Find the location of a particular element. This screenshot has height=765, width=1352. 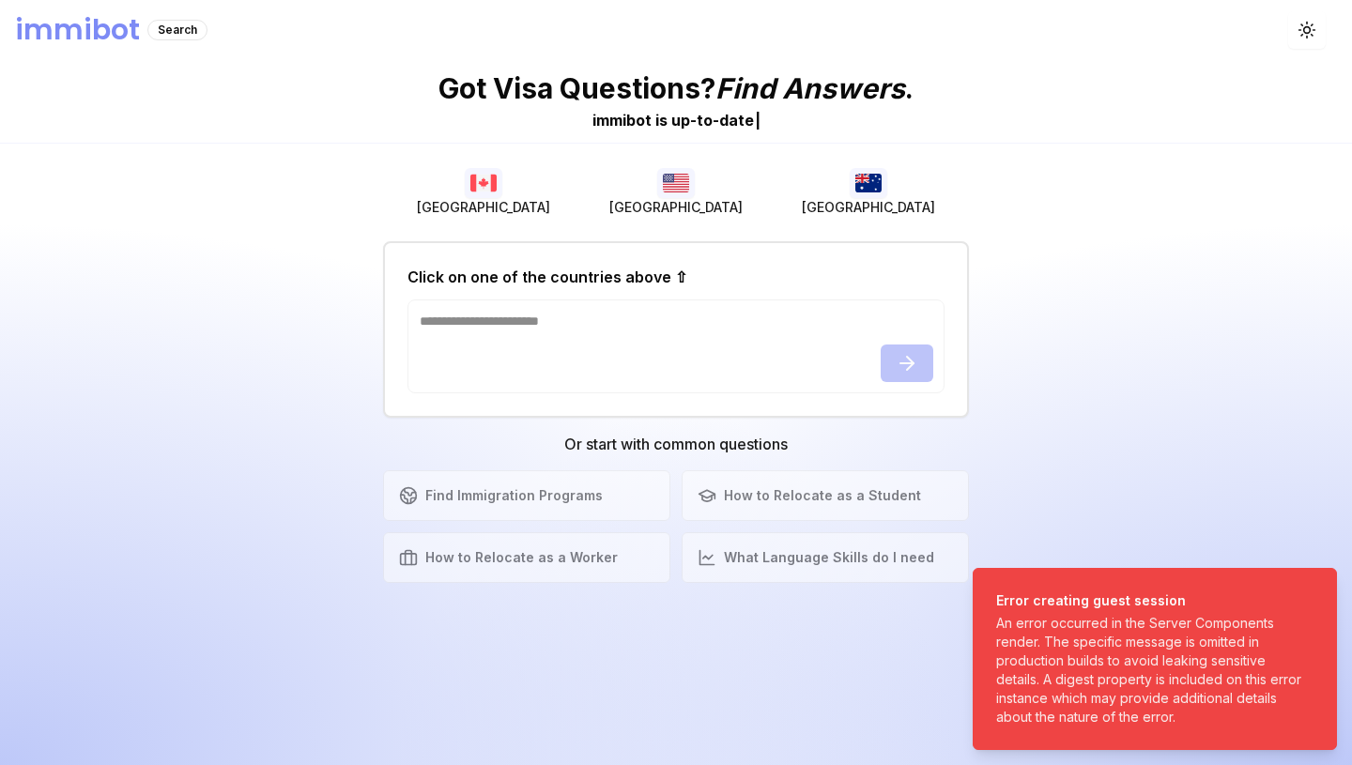

h1: immibot is located at coordinates (77, 30).